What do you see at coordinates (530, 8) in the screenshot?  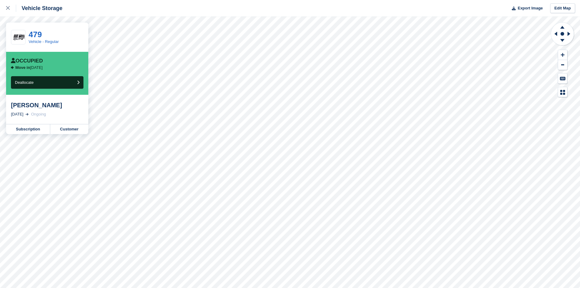 I see `span: Export Image` at bounding box center [530, 8].